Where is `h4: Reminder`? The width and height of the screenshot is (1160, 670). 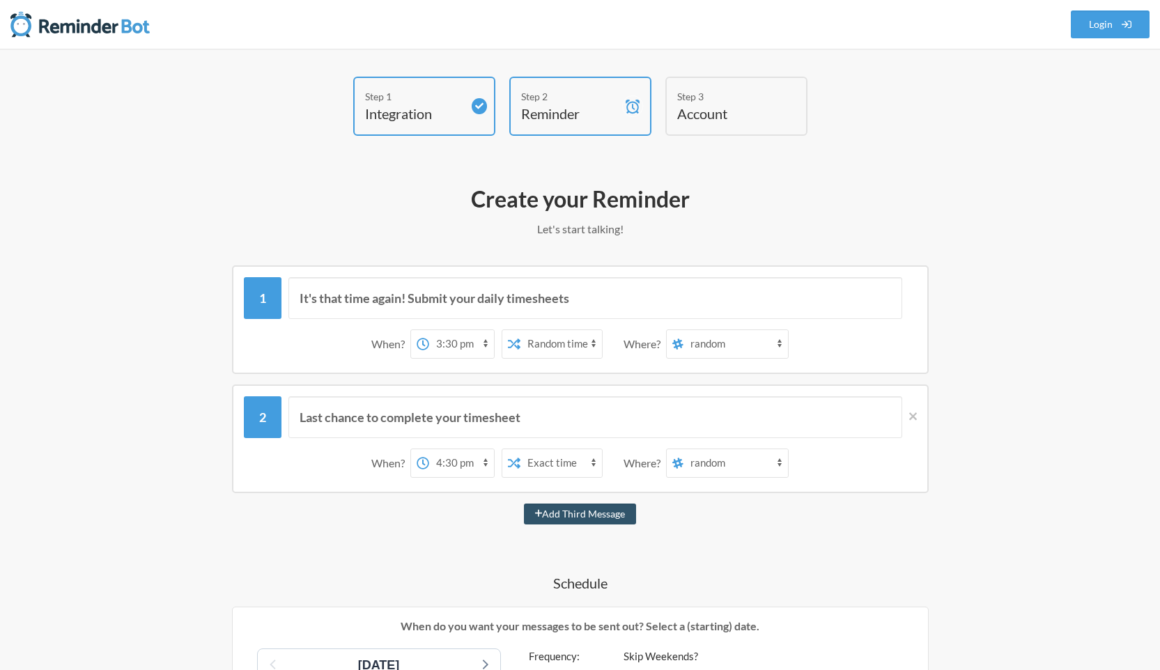 h4: Reminder is located at coordinates (570, 114).